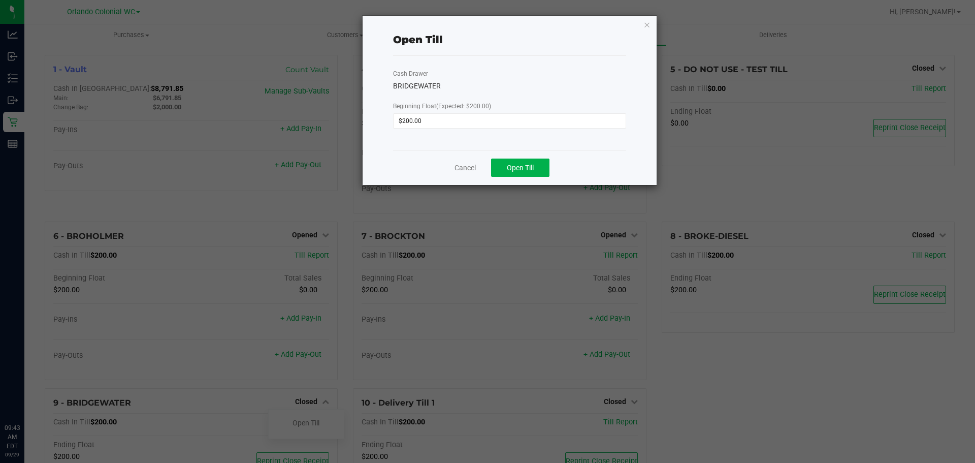  I want to click on button: Open Till, so click(520, 168).